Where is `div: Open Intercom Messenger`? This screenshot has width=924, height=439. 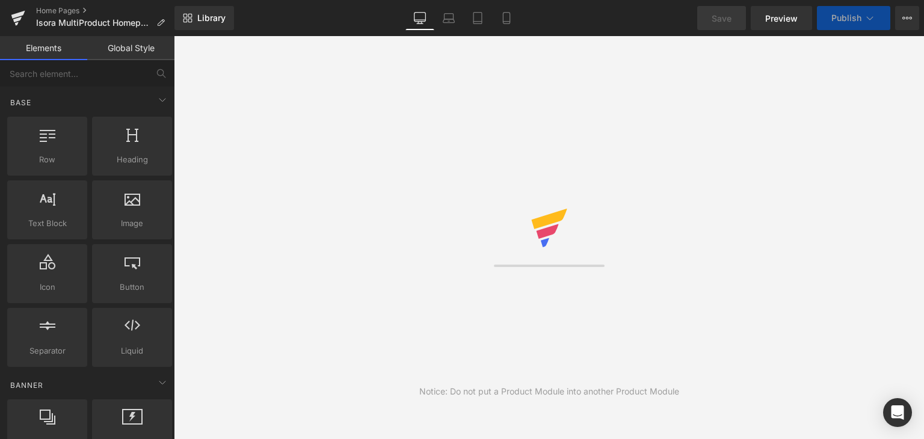 div: Open Intercom Messenger is located at coordinates (897, 413).